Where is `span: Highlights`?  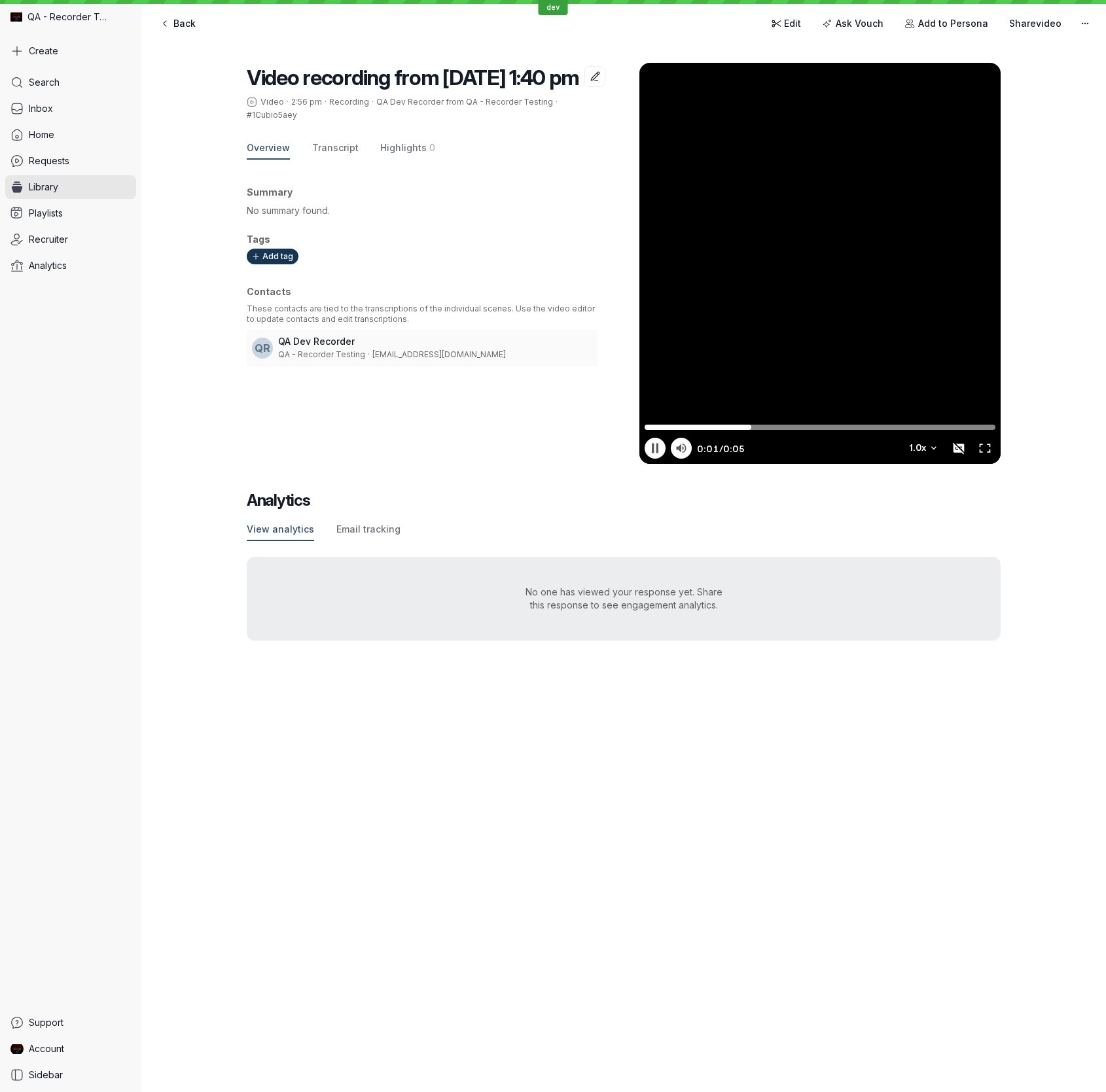 span: Highlights is located at coordinates (403, 148).